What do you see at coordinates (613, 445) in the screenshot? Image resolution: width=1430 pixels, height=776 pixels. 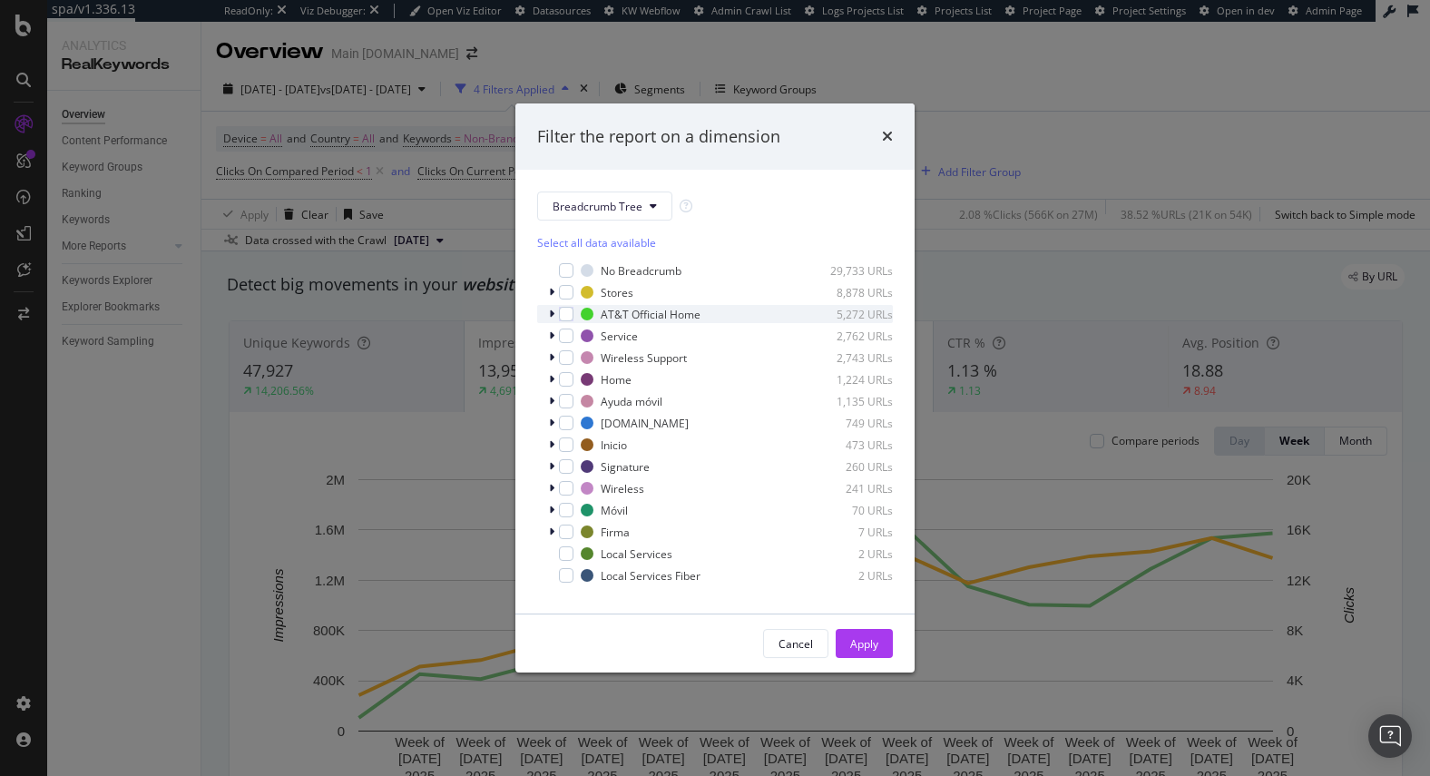 I see `div: Inicio` at bounding box center [613, 445].